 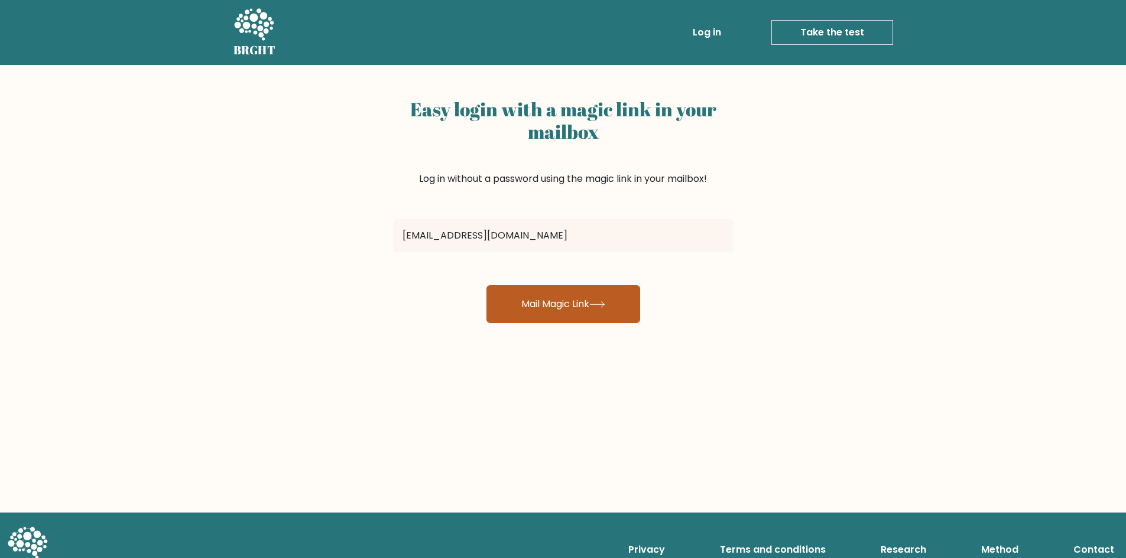 What do you see at coordinates (832, 32) in the screenshot?
I see `a: Take the test` at bounding box center [832, 32].